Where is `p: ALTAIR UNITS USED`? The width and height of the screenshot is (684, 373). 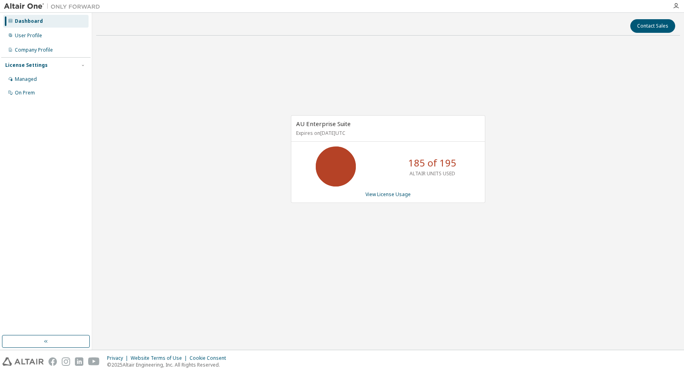
p: ALTAIR UNITS USED is located at coordinates (432, 174).